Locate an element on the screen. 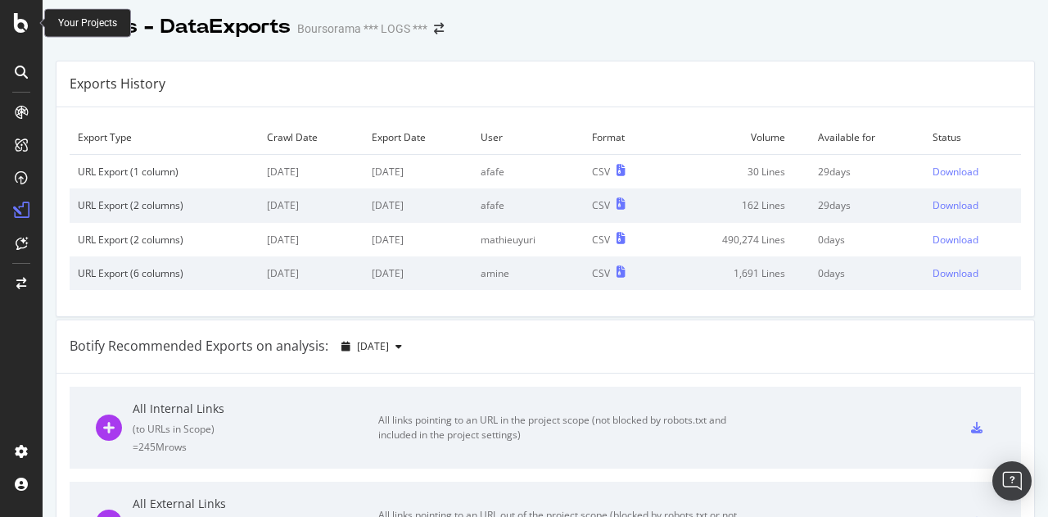 Image resolution: width=1048 pixels, height=517 pixels. td: 162 Lines is located at coordinates (735, 205).